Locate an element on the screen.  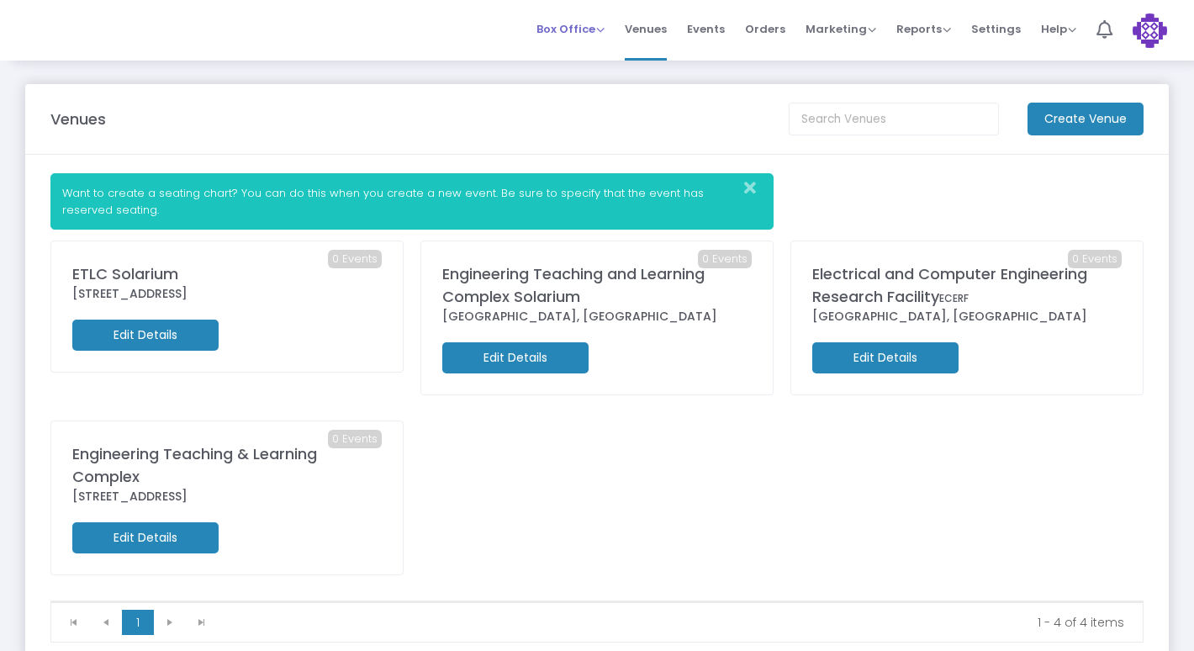
span: Page 1 is located at coordinates (138, 622).